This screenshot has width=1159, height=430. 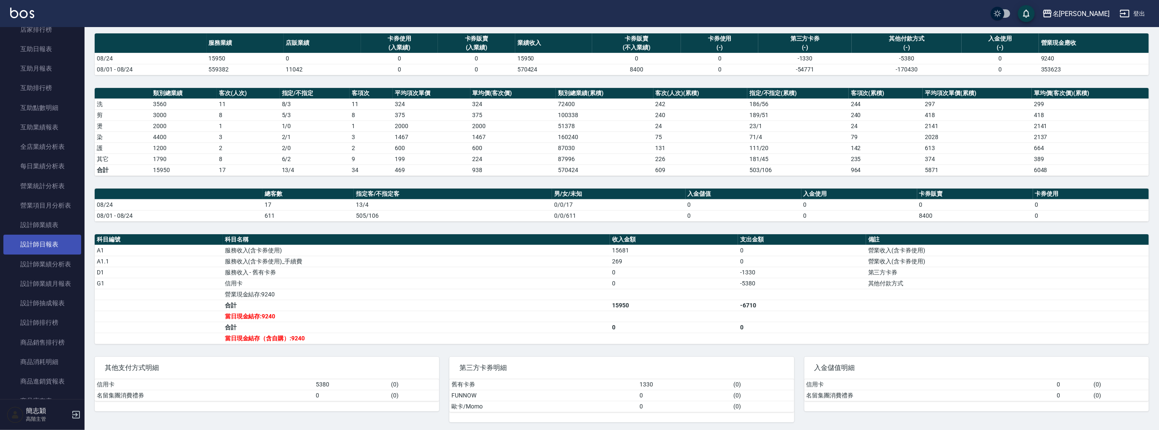 What do you see at coordinates (42, 284) in the screenshot?
I see `a: 設計師業績月報表` at bounding box center [42, 284].